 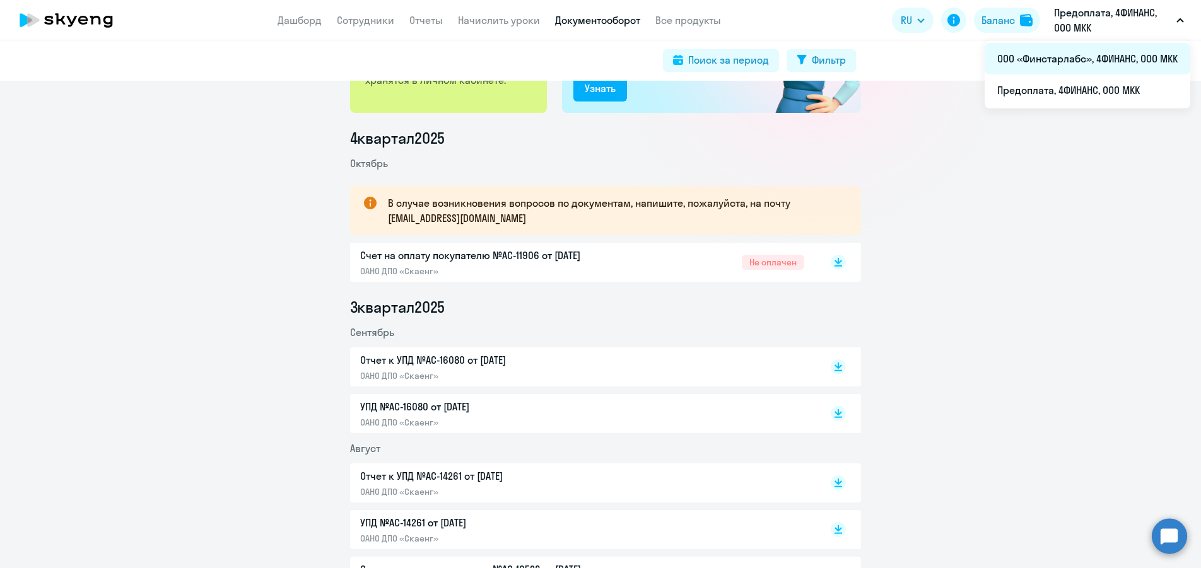 I want to click on p: Предоплата, 4ФИНАНС, ООО МКК, so click(x=1113, y=20).